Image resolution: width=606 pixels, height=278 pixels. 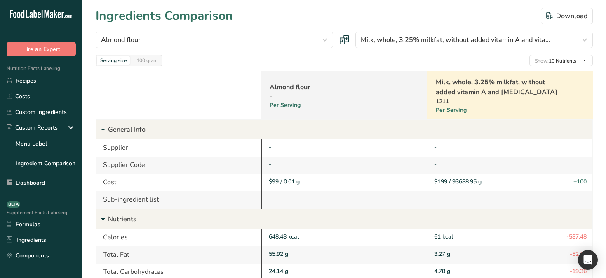 What do you see at coordinates (541, 61) in the screenshot?
I see `span: Show:` at bounding box center [541, 61].